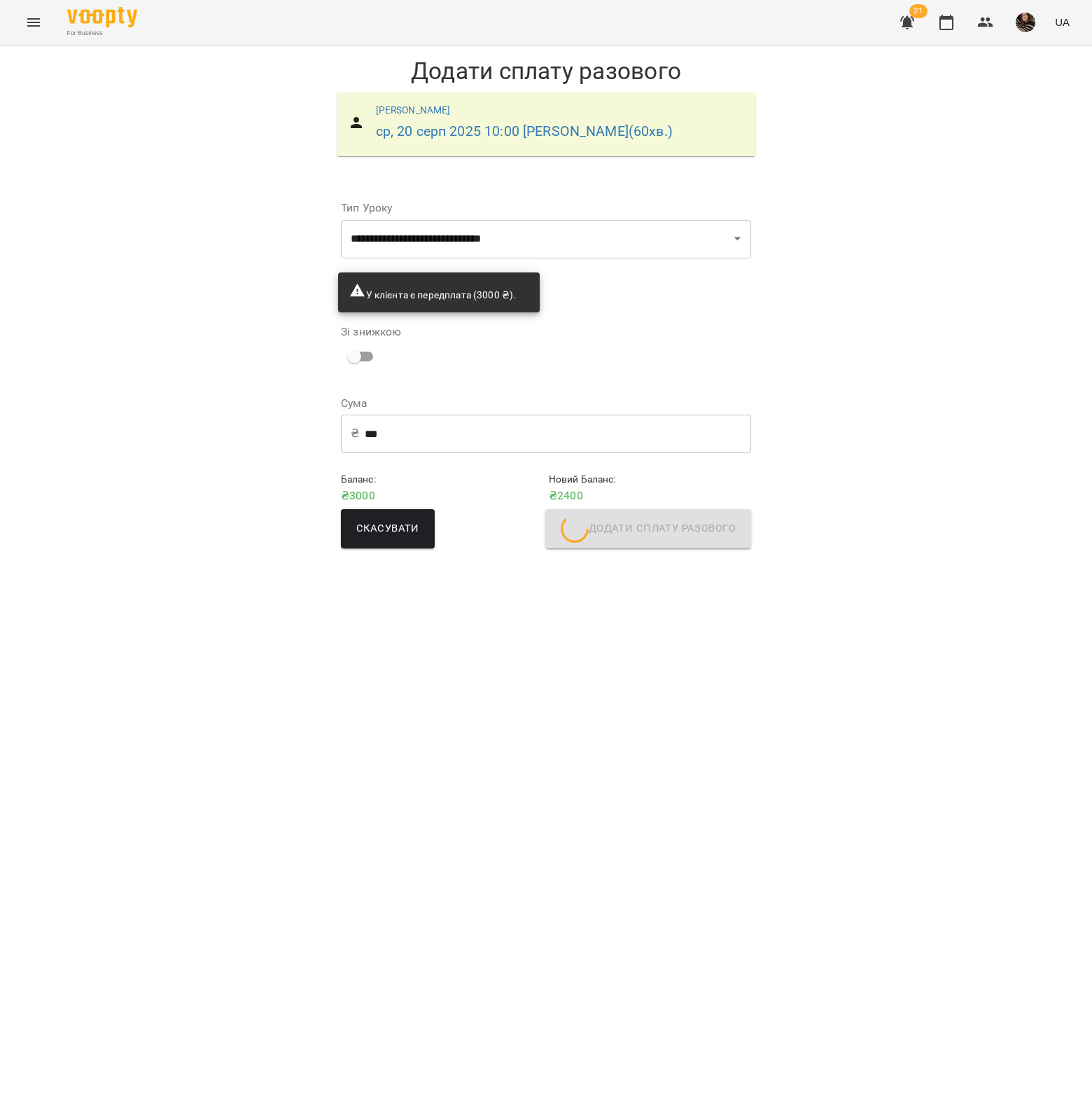 The width and height of the screenshot is (1092, 1094). What do you see at coordinates (546, 208) in the screenshot?
I see `label: Тип Уроку` at bounding box center [546, 208].